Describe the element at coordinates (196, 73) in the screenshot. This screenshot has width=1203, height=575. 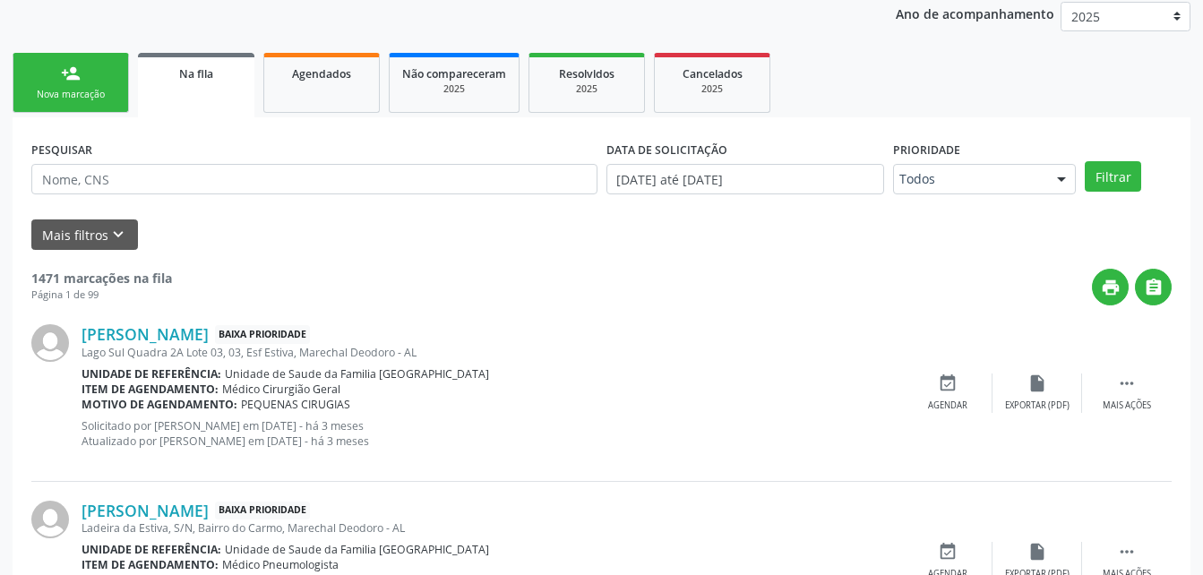
I see `span: Na fila` at that location.